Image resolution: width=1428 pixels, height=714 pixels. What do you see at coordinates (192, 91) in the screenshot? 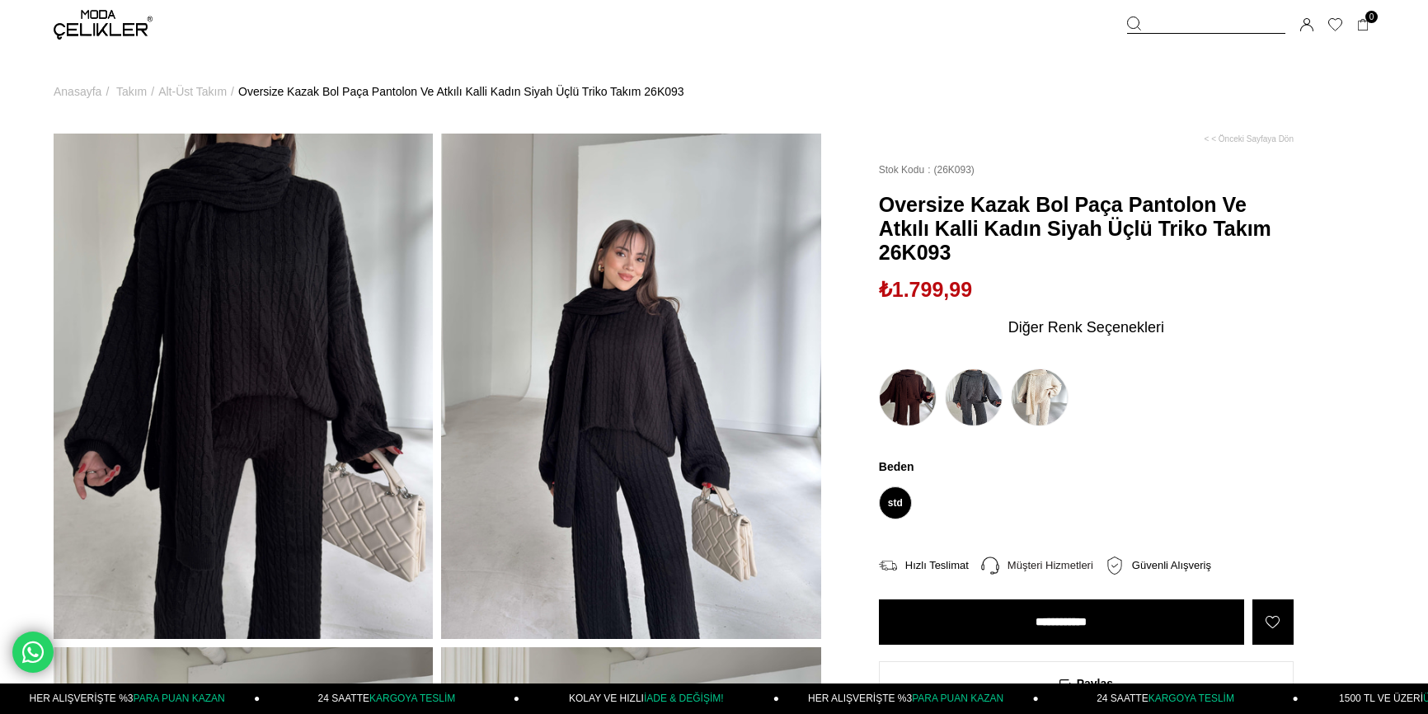
I see `span: Alt-Üst Takım` at bounding box center [192, 91].